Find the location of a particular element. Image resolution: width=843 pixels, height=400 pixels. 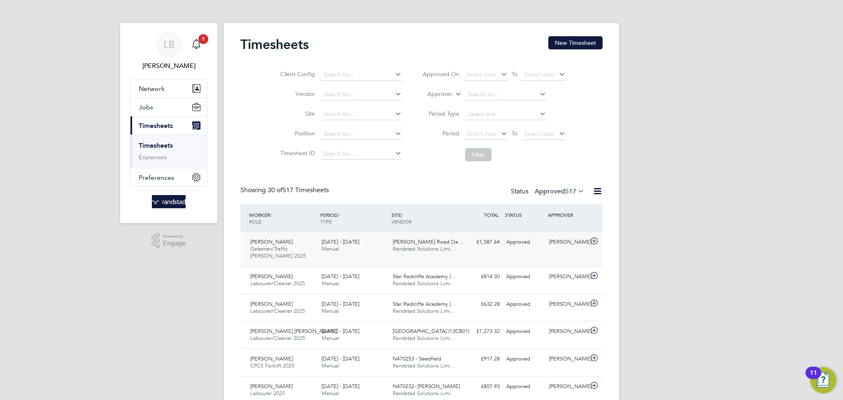

span: LB is located at coordinates (169, 44).